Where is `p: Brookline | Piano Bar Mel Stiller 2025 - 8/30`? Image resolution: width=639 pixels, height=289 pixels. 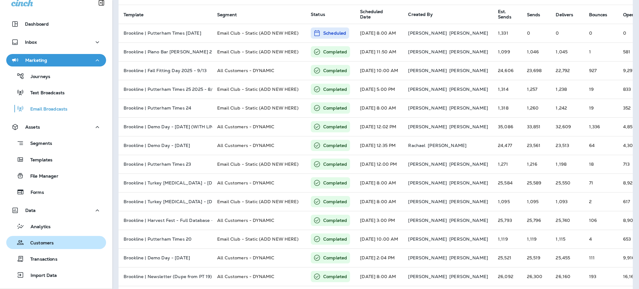
p: Brookline | Piano Bar Mel Stiller 2025 - 8/30 is located at coordinates (165, 52).